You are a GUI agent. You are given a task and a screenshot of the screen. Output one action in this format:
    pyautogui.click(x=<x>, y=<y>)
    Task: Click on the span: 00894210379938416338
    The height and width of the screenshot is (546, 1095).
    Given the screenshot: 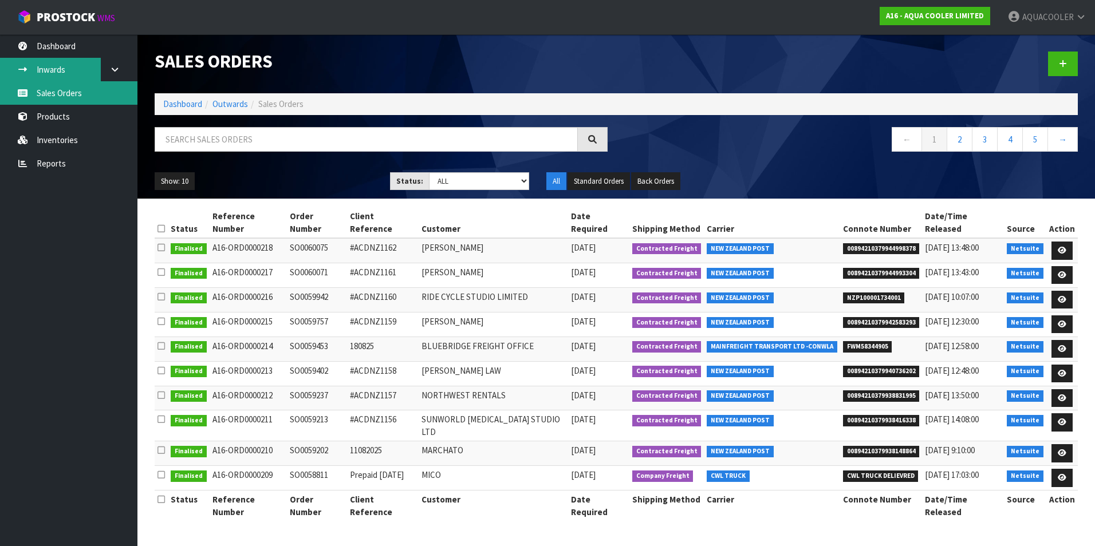 What is the action you would take?
    pyautogui.click(x=882, y=421)
    